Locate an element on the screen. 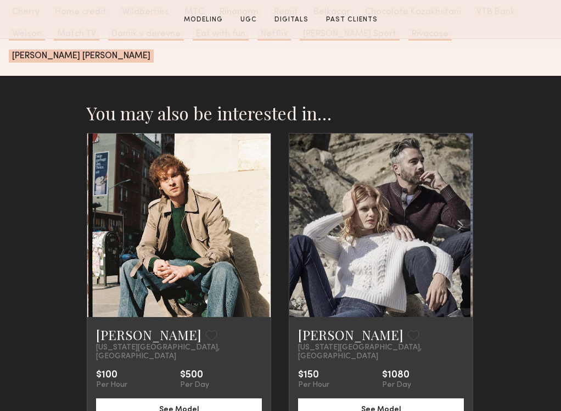  a: Digitals is located at coordinates (292, 20).